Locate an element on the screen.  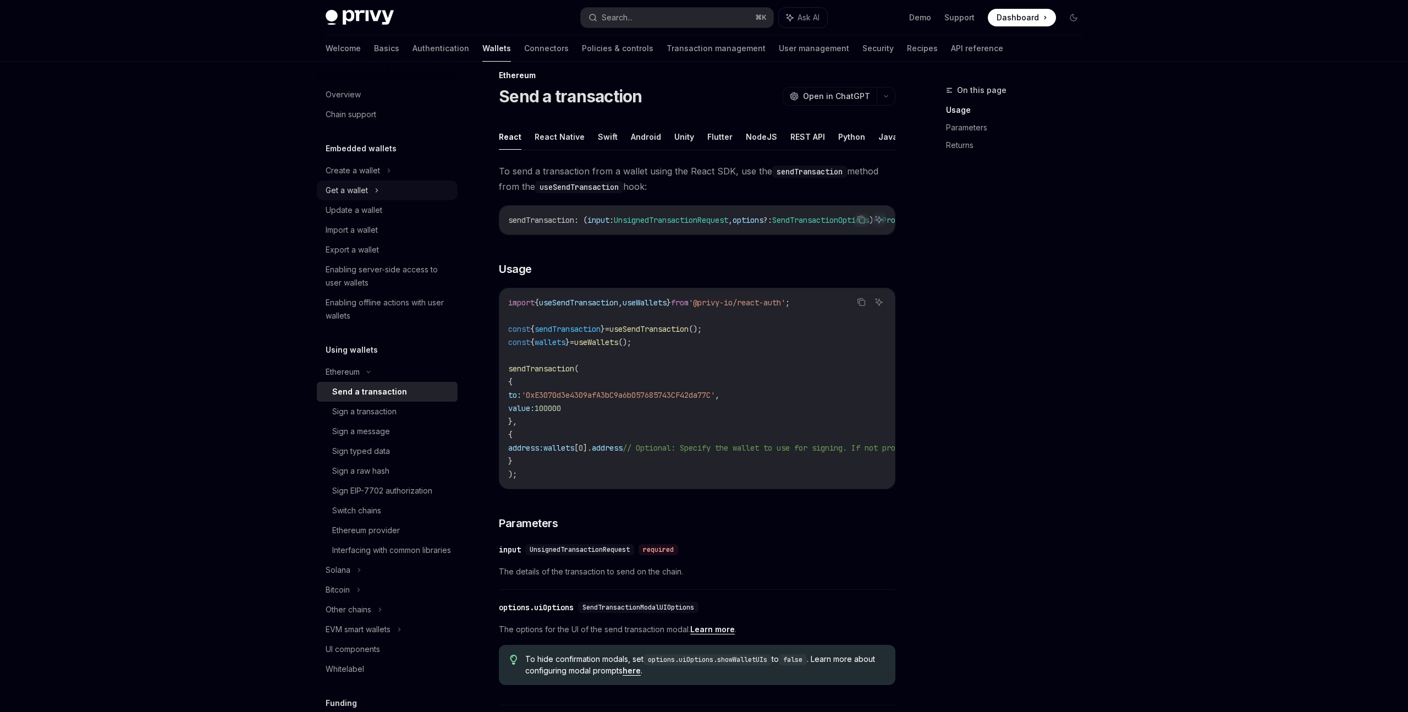
svg: Tip is located at coordinates (514, 660).